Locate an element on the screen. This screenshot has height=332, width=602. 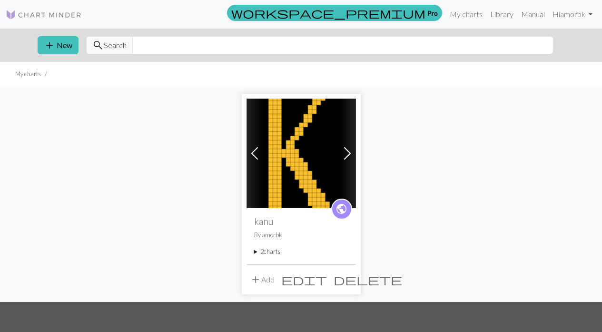
button: New is located at coordinates (58, 45).